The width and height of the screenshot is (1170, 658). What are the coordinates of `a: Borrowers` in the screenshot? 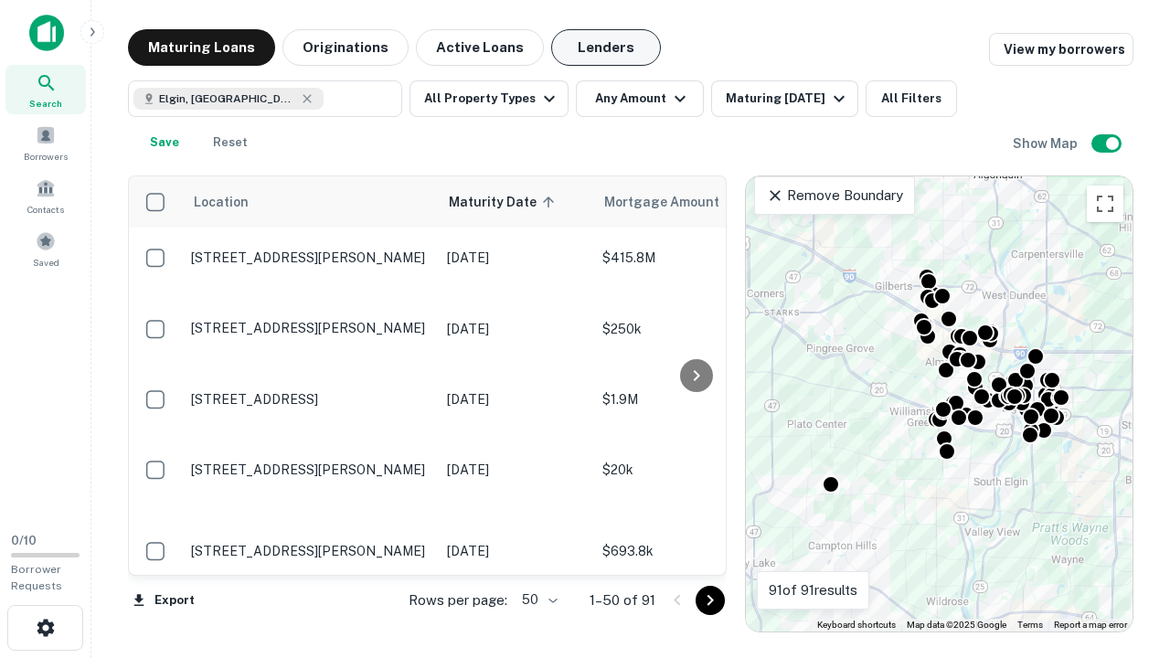 It's located at (46, 143).